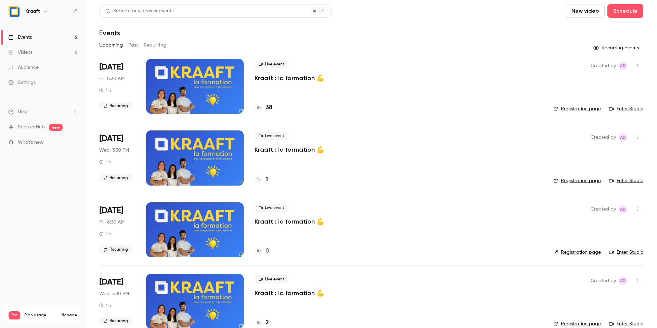  I want to click on a: 2, so click(262, 322).